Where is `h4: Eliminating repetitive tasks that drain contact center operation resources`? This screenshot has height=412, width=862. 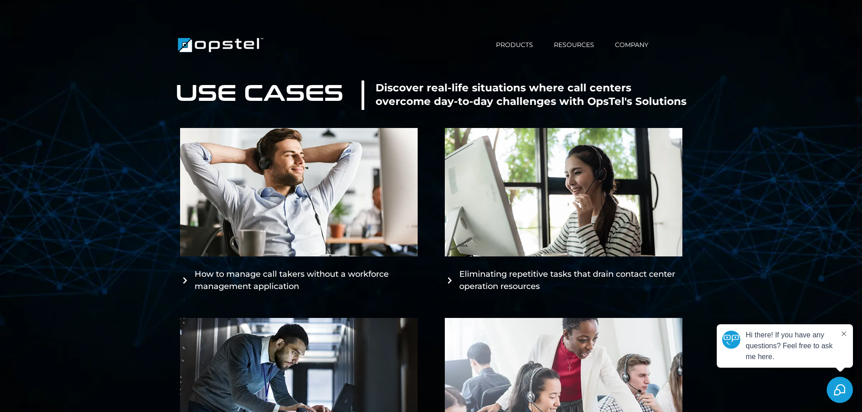
h4: Eliminating repetitive tasks that drain contact center operation resources is located at coordinates (569, 281).